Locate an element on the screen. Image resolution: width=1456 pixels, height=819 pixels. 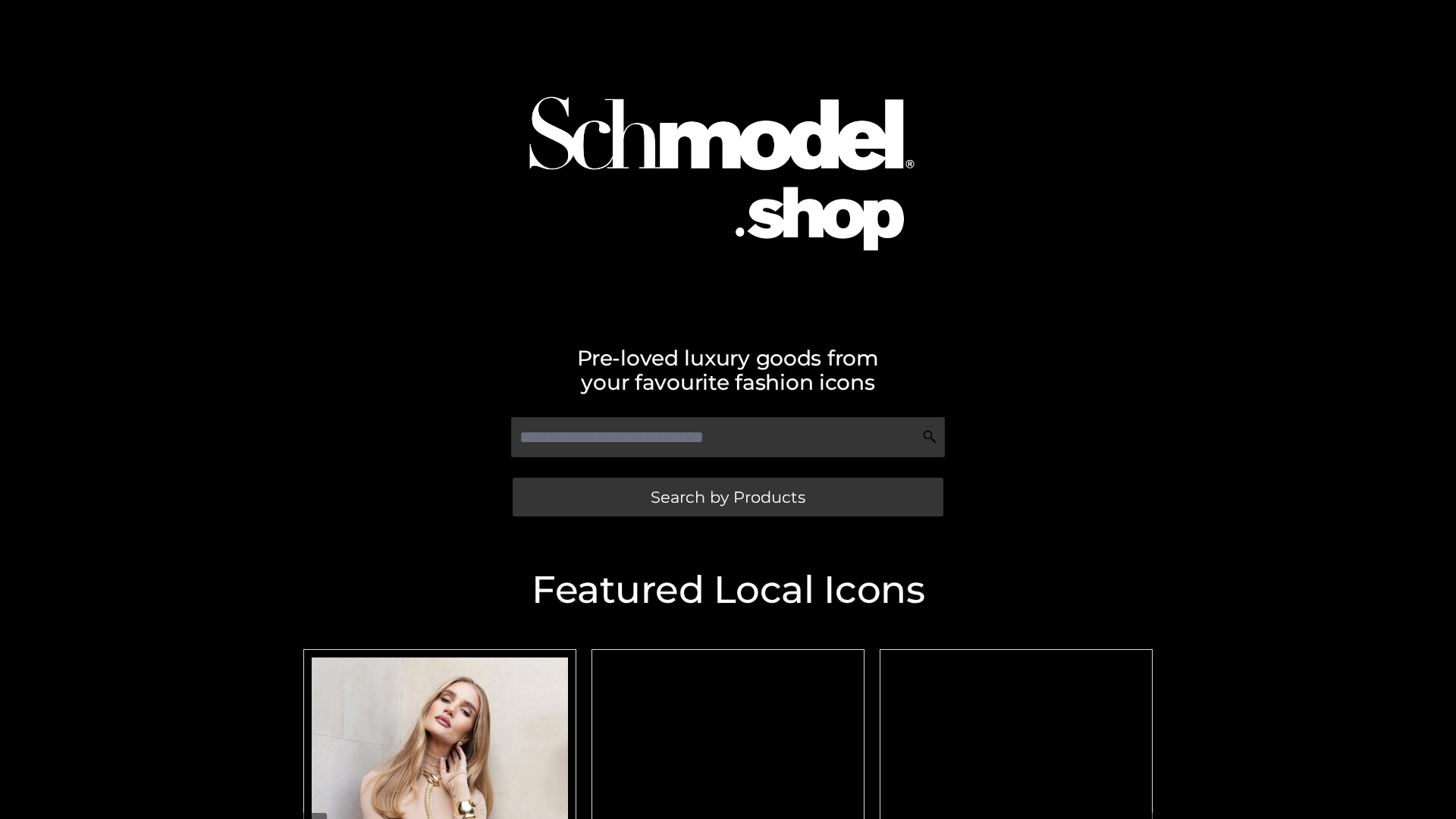
a: Search by Products is located at coordinates (728, 497).